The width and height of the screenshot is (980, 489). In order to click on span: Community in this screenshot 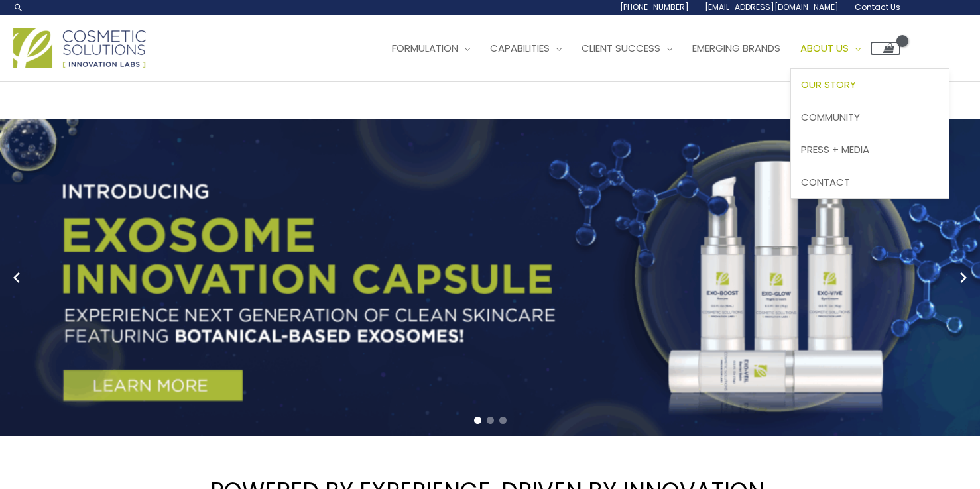, I will do `click(830, 117)`.